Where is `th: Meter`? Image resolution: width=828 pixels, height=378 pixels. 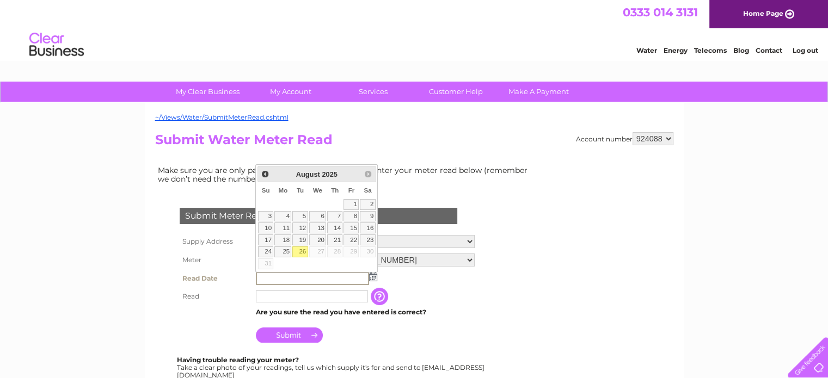 th: Meter is located at coordinates (215, 260).